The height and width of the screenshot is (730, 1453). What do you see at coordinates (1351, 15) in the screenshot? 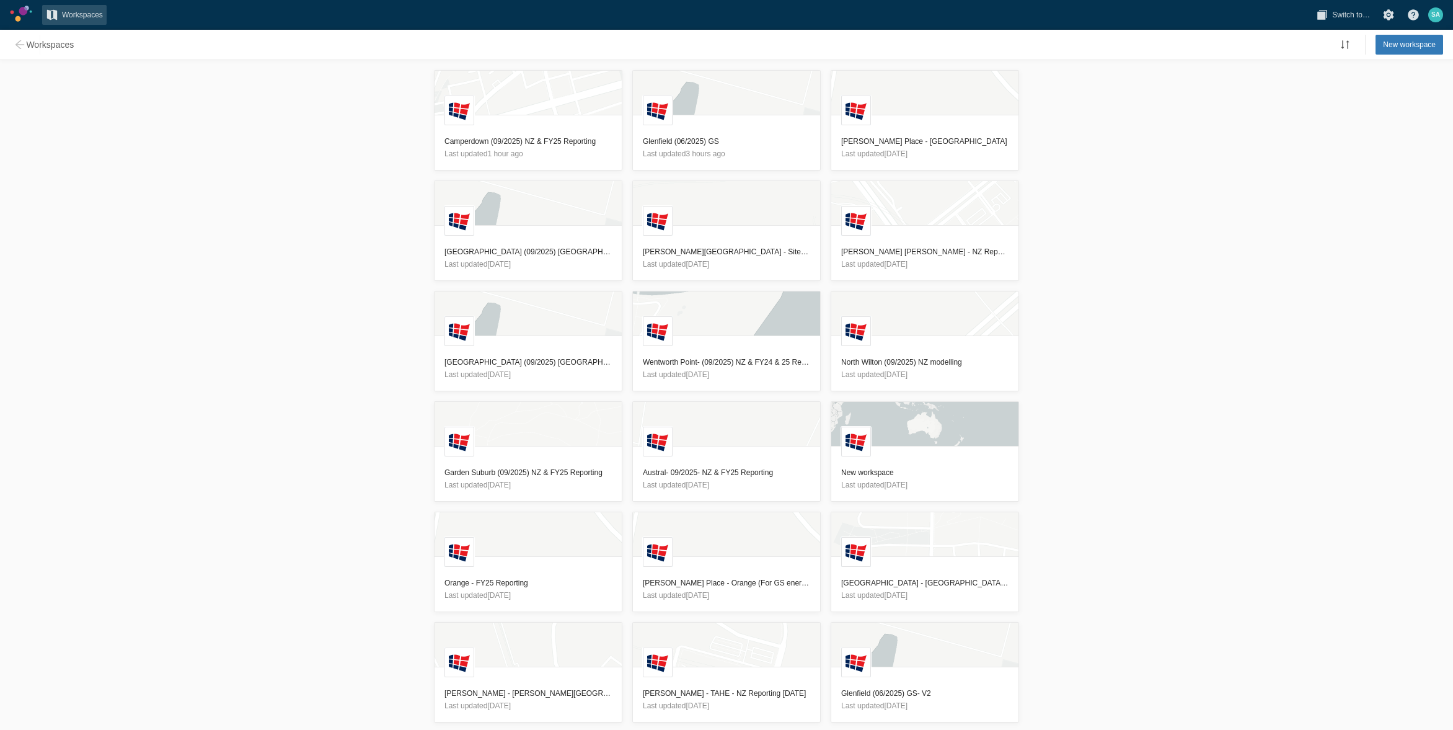
I see `span: Switch to…` at bounding box center [1351, 15].